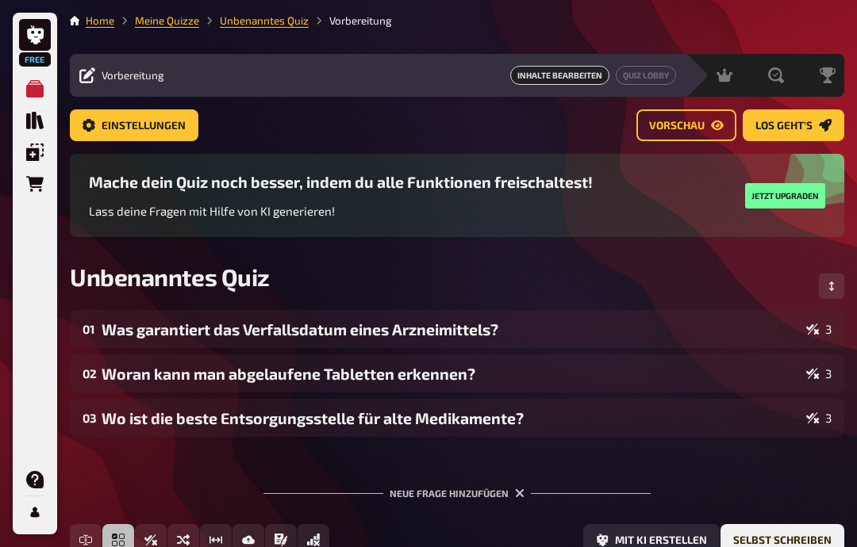 The image size is (857, 547). Describe the element at coordinates (451, 329) in the screenshot. I see `div: Was garantiert das Verfallsdatum eines Arzneimittels?` at that location.